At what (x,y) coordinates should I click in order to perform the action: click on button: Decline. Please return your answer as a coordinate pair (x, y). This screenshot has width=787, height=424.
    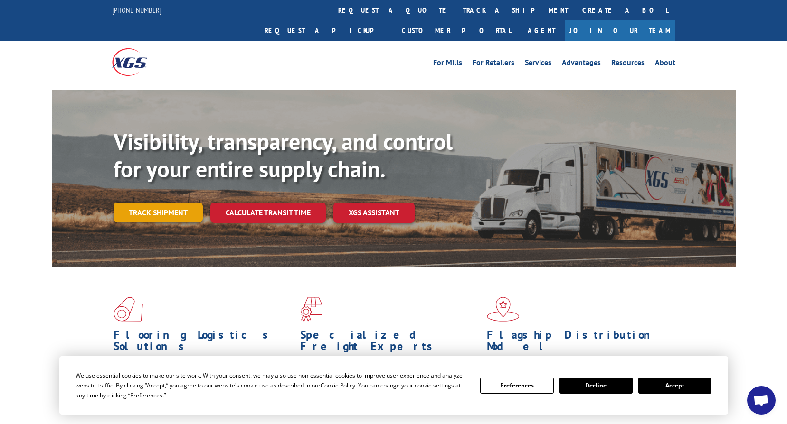
    Looking at the image, I should click on (596, 386).